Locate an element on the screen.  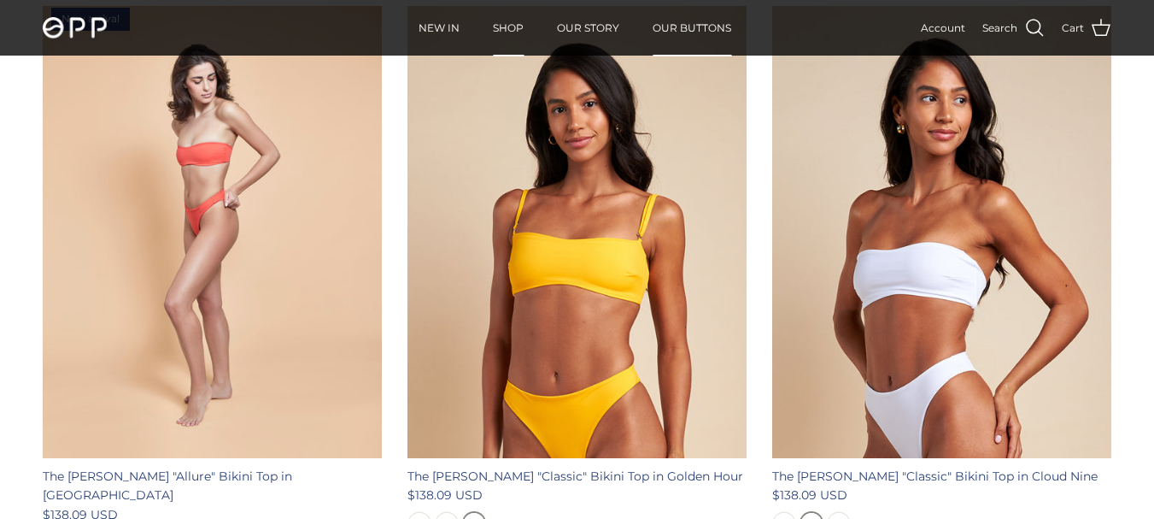
a: Search is located at coordinates (1013, 28).